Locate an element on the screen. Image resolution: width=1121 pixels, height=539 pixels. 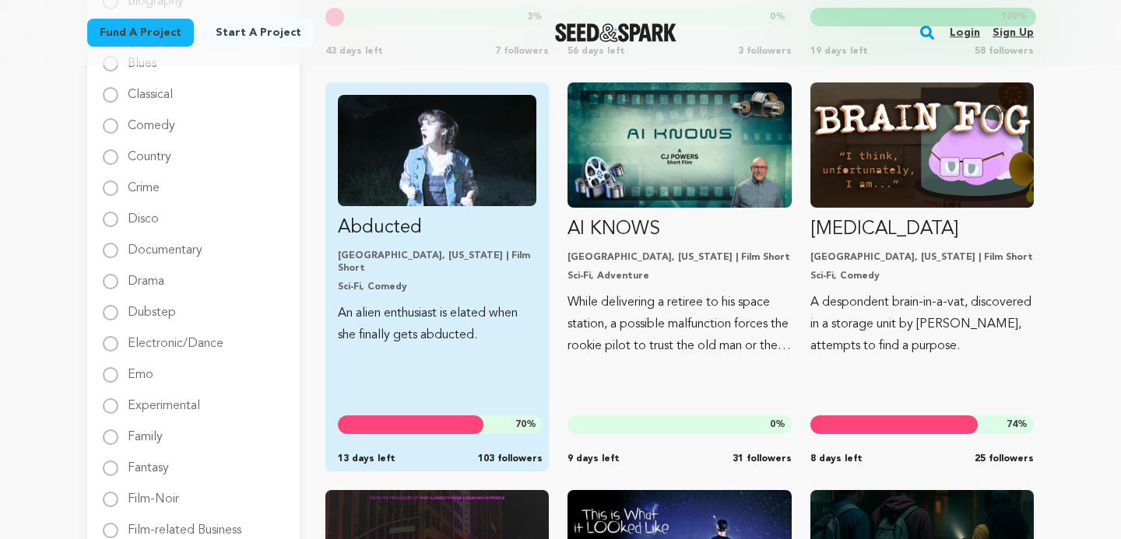
p: Abducted is located at coordinates (437, 228).